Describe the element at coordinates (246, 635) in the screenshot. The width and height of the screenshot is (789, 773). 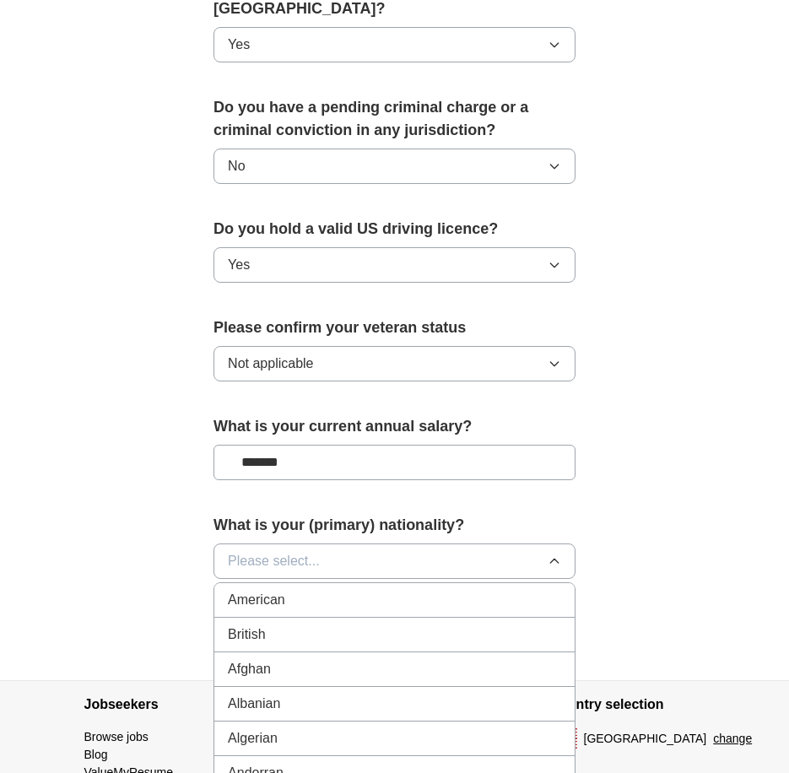
I see `span: British` at that location.